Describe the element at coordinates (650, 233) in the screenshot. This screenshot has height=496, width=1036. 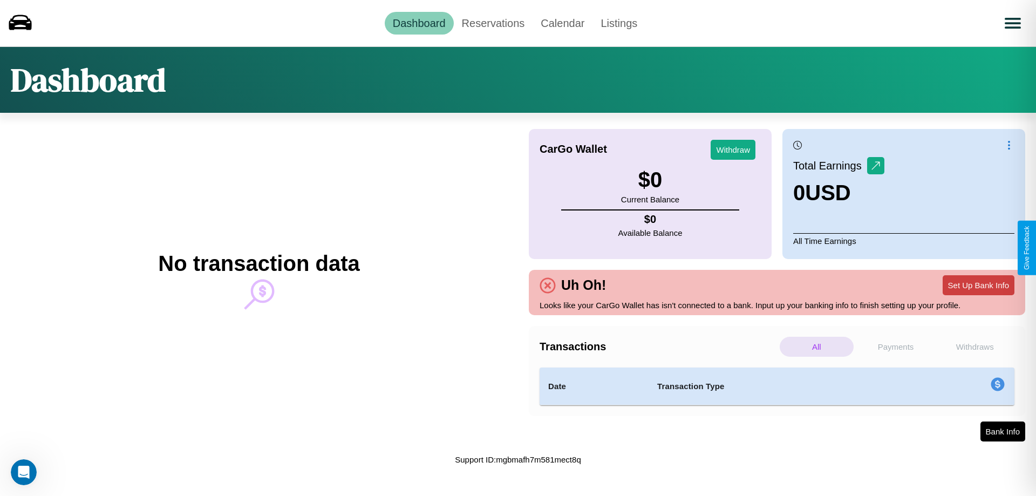
I see `p: Available Balance` at that location.